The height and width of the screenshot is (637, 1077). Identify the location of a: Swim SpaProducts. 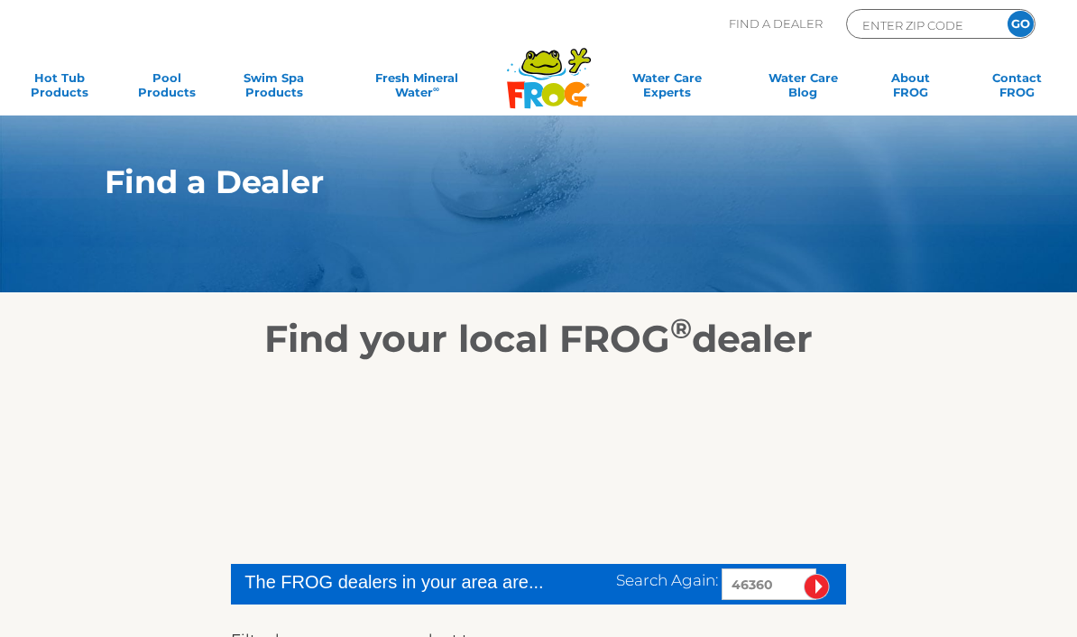
(273, 88).